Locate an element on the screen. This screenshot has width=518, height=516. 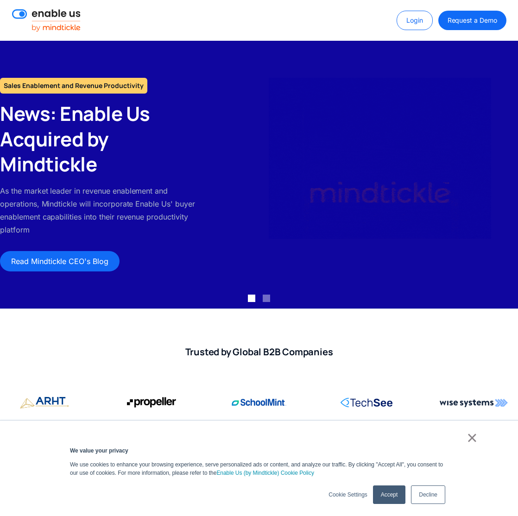
a: Decline is located at coordinates (428, 495).